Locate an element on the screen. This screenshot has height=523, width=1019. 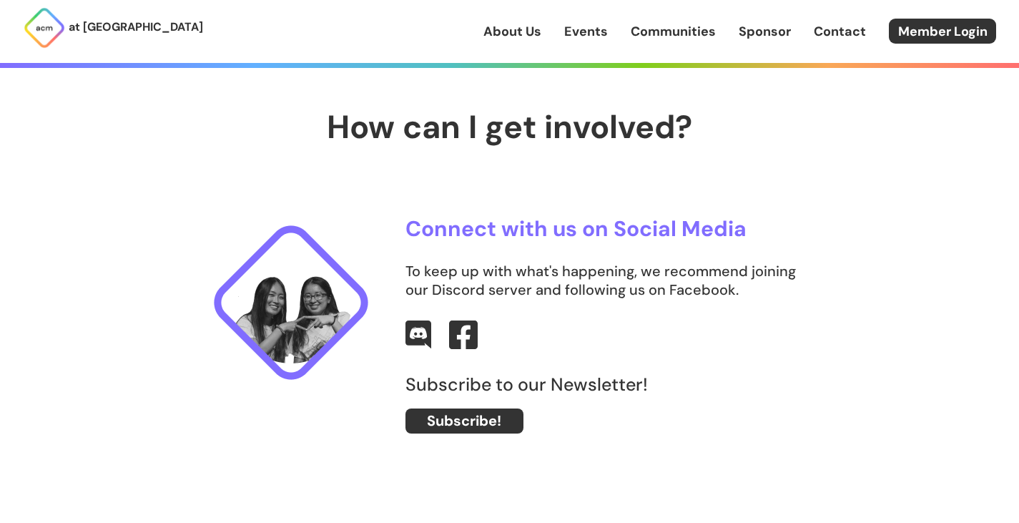
img: Facebook Logo is located at coordinates (463, 335).